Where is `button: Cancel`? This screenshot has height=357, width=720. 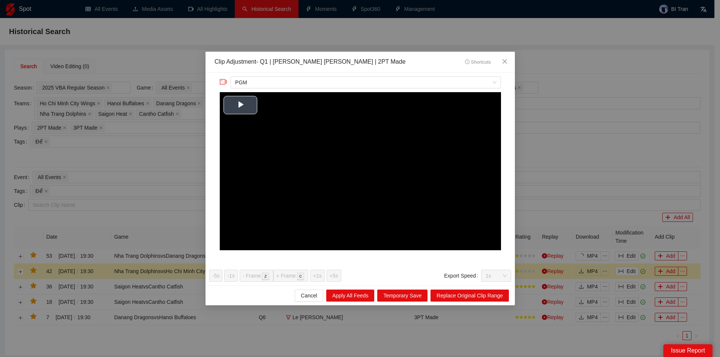 button: Cancel is located at coordinates (309, 296).